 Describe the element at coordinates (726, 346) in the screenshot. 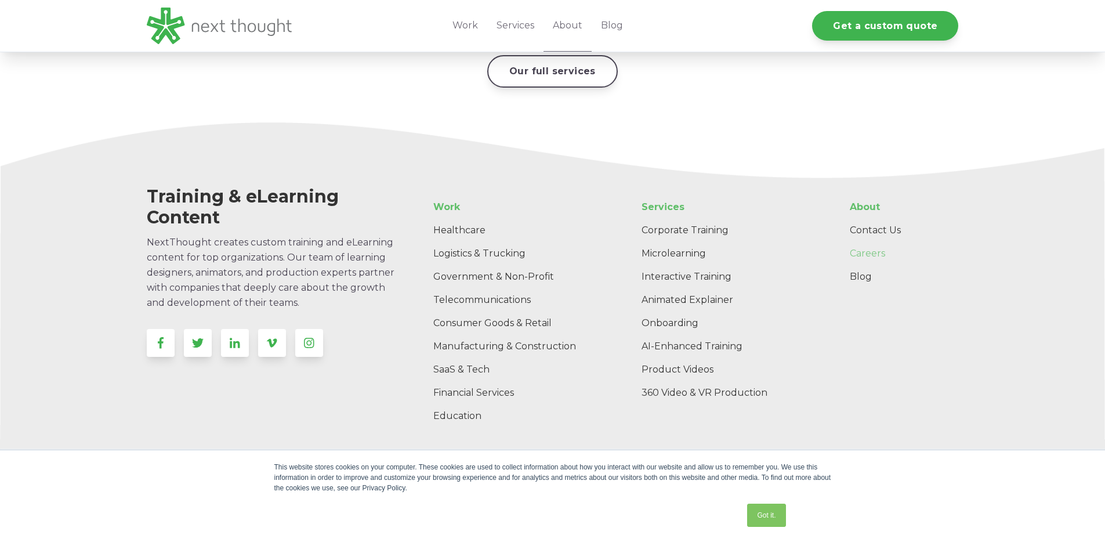

I see `a: AI-Enhanced Training` at that location.